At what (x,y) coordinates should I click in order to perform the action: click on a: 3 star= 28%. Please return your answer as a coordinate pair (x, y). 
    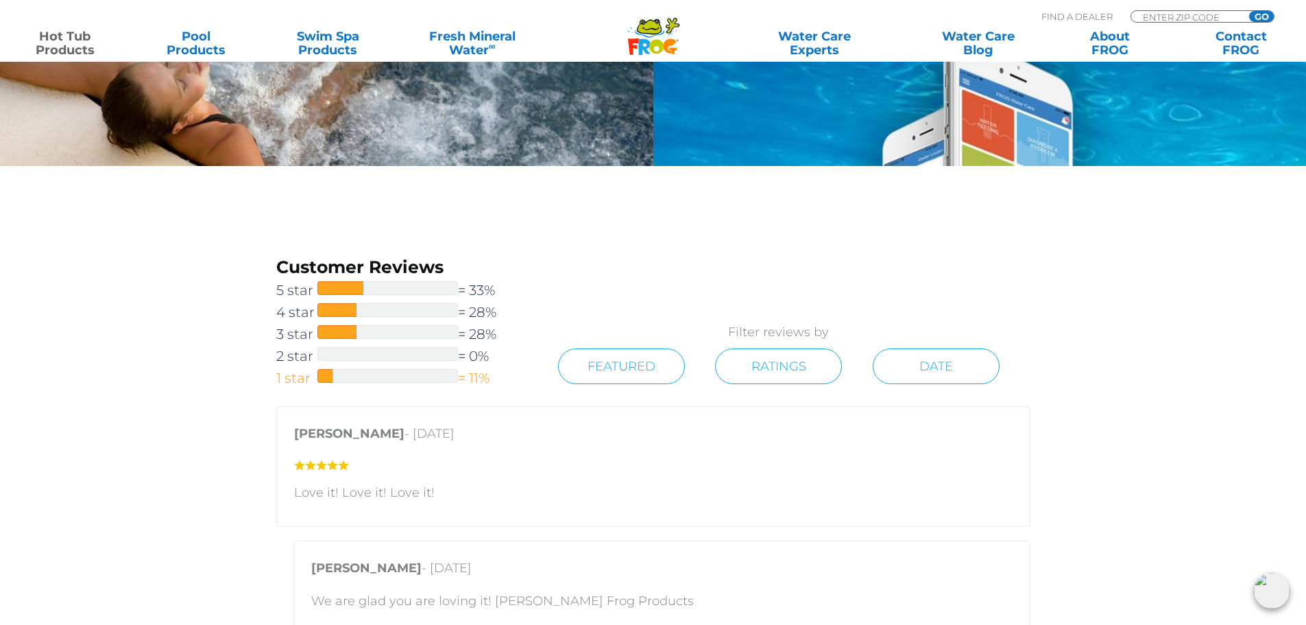
    Looking at the image, I should click on (402, 334).